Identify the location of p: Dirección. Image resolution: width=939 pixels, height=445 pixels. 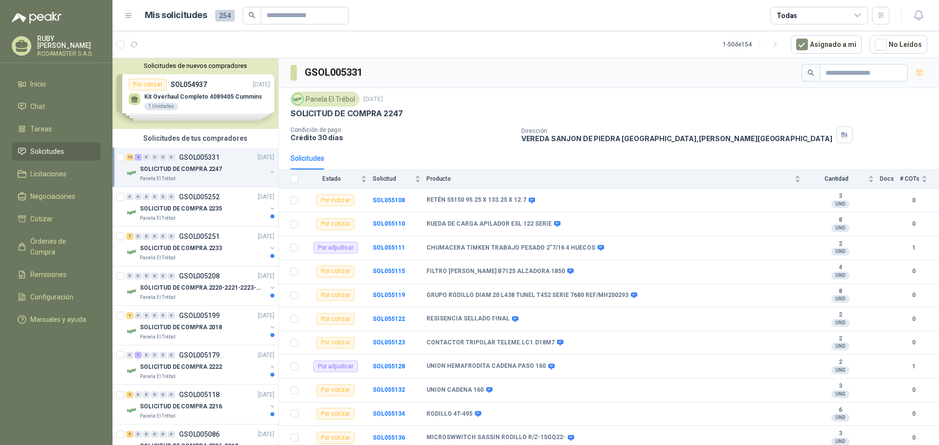
(677, 131).